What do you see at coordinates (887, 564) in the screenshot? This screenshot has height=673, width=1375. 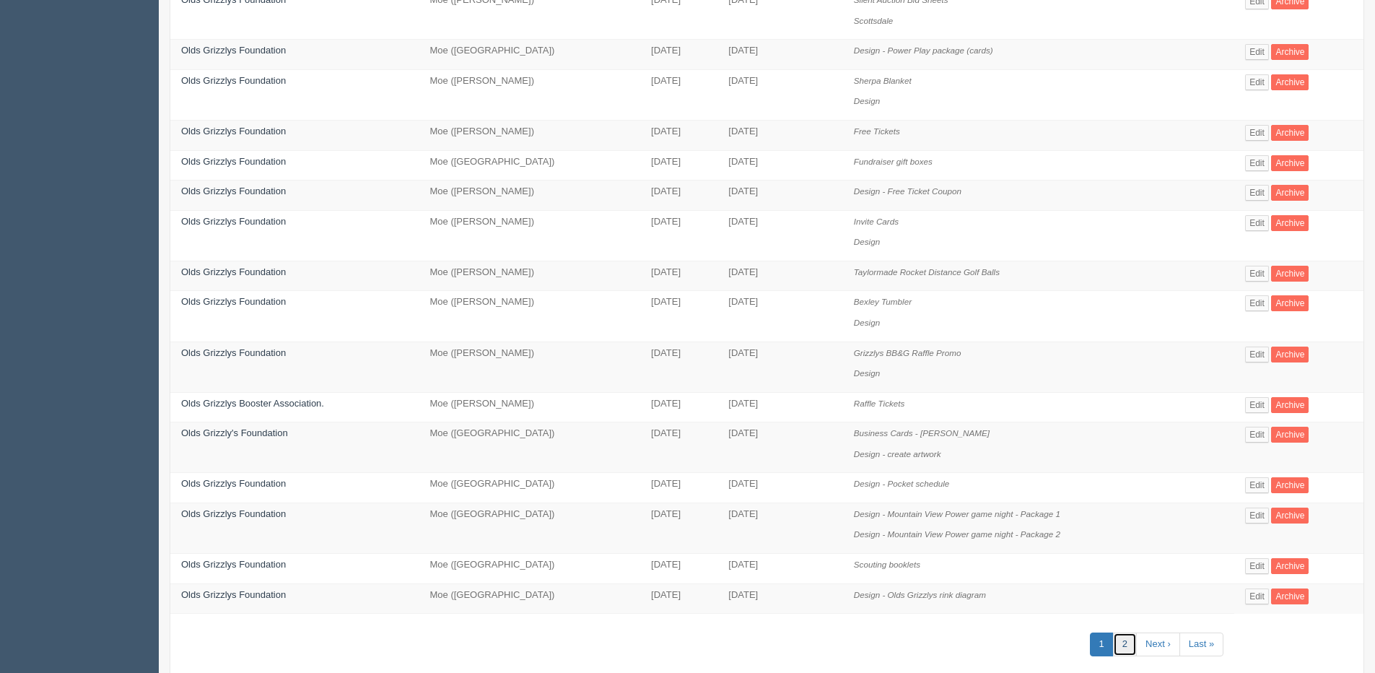 I see `i: Scouting booklets` at bounding box center [887, 564].